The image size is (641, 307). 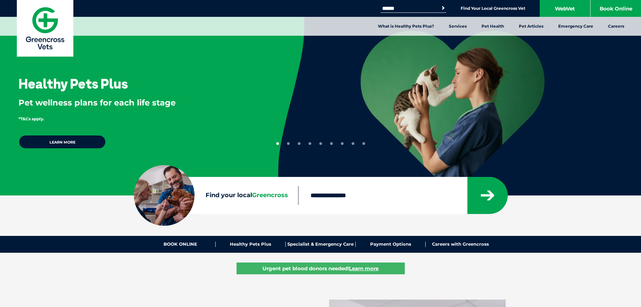 What do you see at coordinates (181, 244) in the screenshot?
I see `a: BOOK ONLINE` at bounding box center [181, 244].